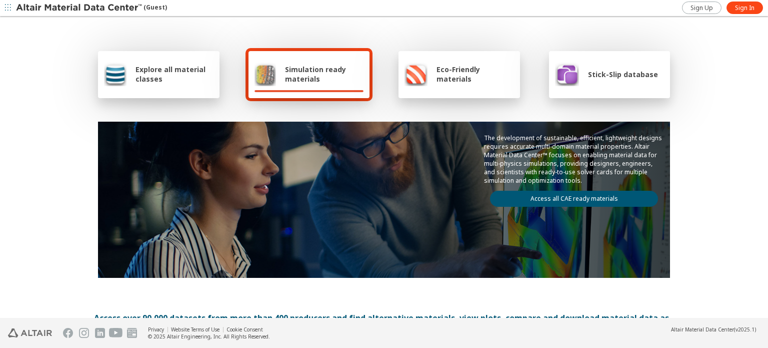 The height and width of the screenshot is (348, 768). What do you see at coordinates (115, 74) in the screenshot?
I see `img: Explore all material classes` at bounding box center [115, 74].